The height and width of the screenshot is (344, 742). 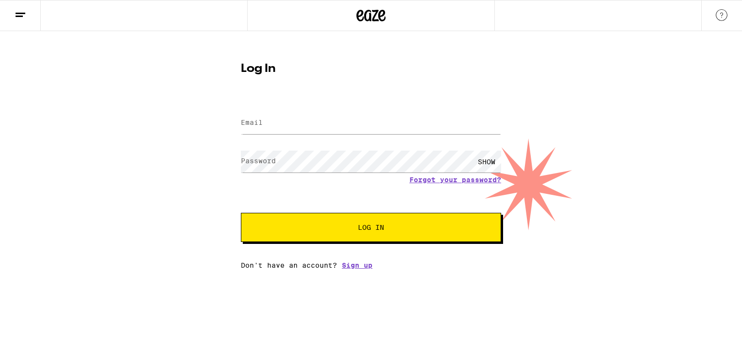 What do you see at coordinates (371, 227) in the screenshot?
I see `button: Log In` at bounding box center [371, 227].